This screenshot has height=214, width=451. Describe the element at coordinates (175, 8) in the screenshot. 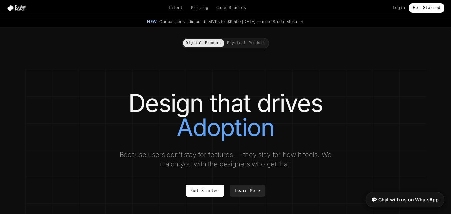

I see `a: Talent` at that location.